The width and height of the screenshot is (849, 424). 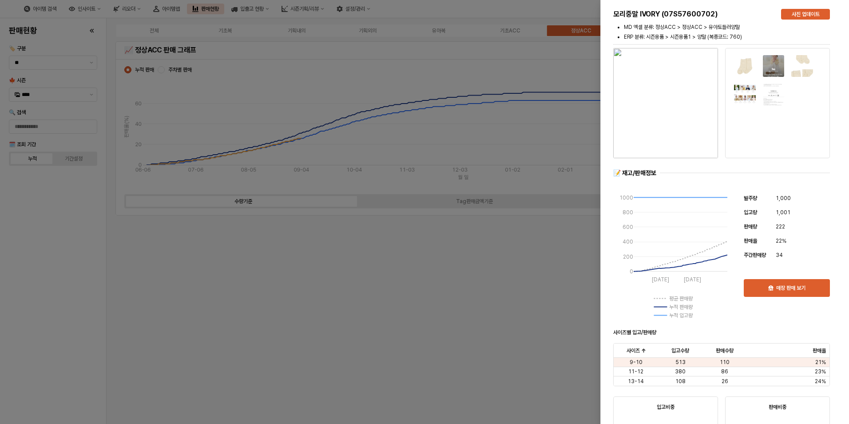 I want to click on span: 24%, so click(x=821, y=381).